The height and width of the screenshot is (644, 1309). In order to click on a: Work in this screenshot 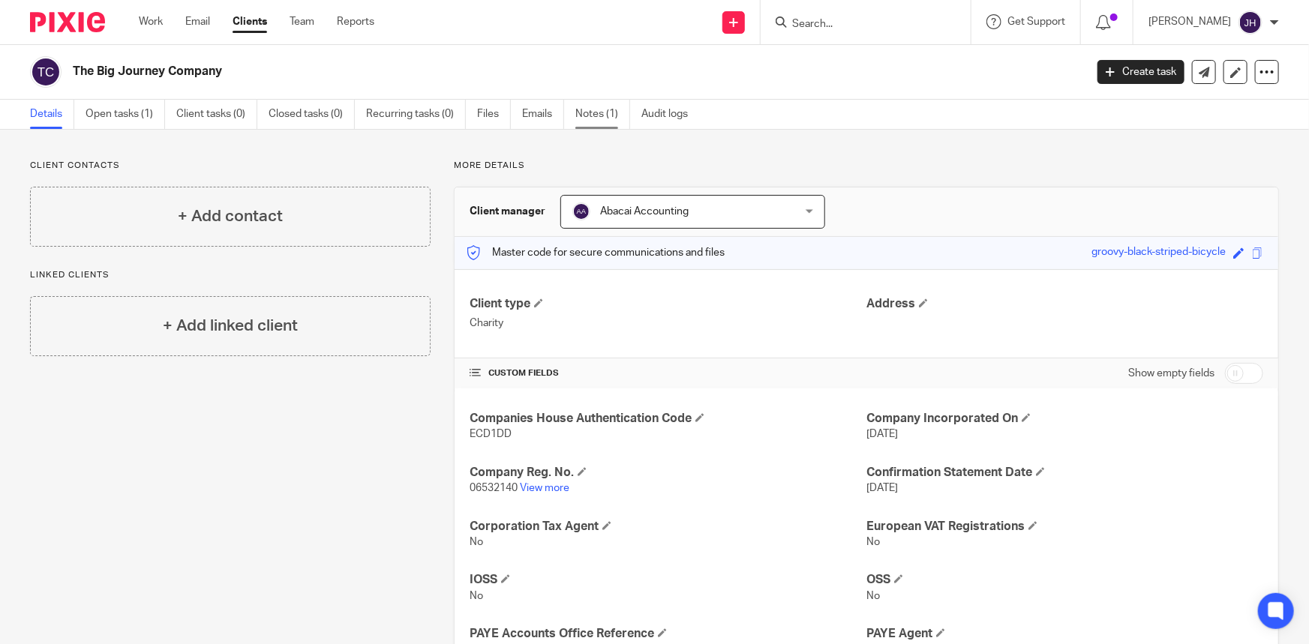, I will do `click(151, 22)`.